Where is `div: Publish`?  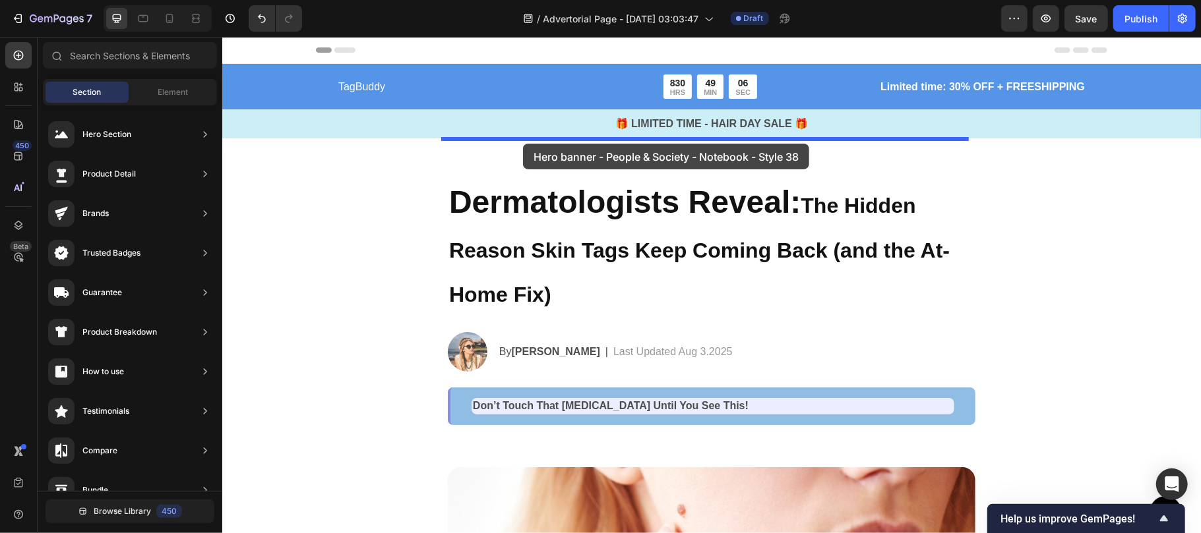
div: Publish is located at coordinates (1141, 18).